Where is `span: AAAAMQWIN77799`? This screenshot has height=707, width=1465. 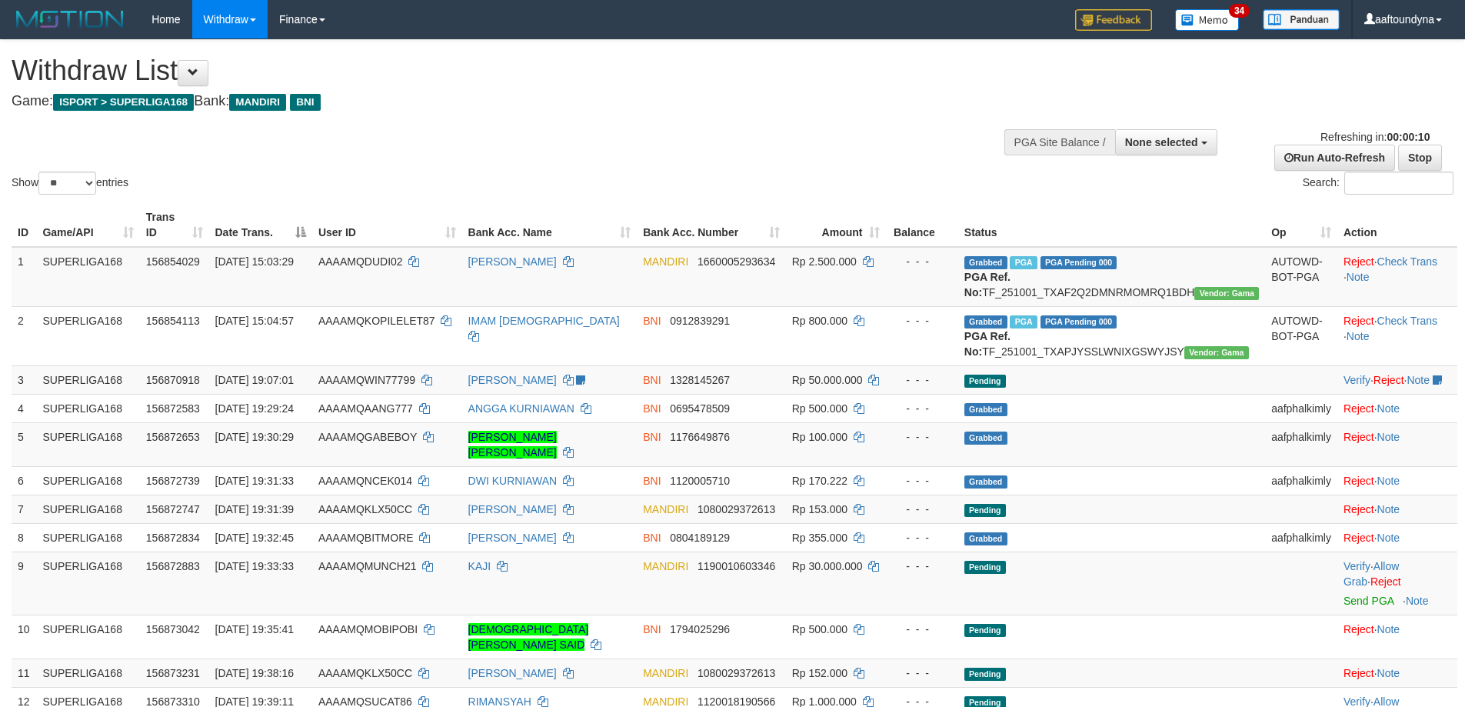 span: AAAAMQWIN77799 is located at coordinates (367, 380).